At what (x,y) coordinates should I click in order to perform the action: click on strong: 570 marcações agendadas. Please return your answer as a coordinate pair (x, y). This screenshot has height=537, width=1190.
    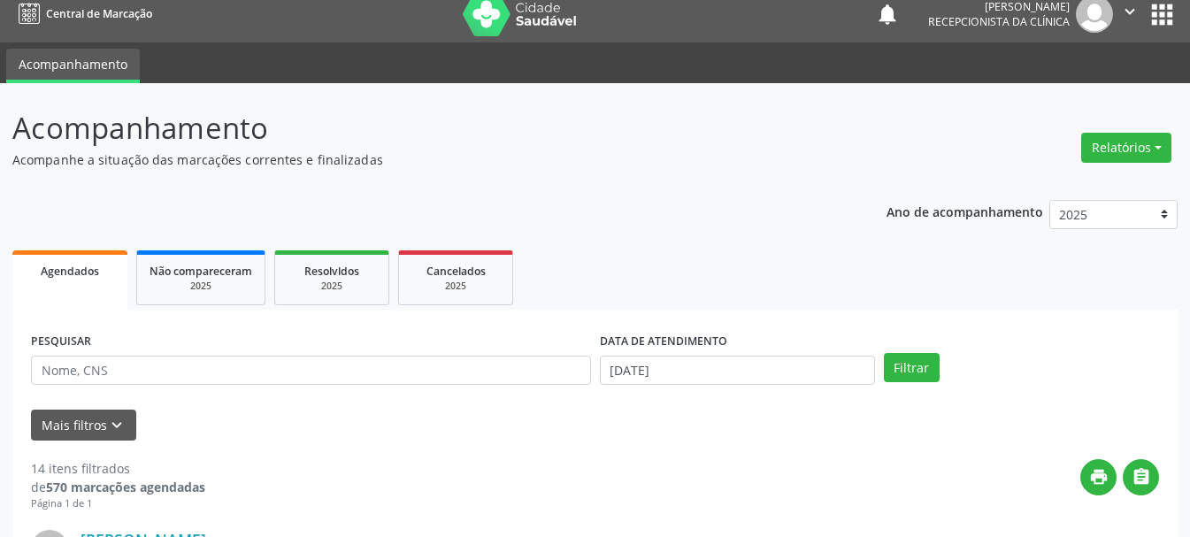
    Looking at the image, I should click on (126, 487).